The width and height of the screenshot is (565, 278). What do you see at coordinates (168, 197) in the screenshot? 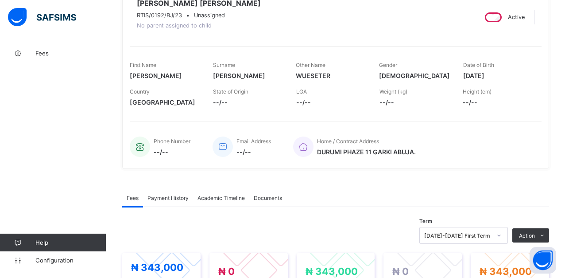
I see `span: Payment History` at bounding box center [168, 197].